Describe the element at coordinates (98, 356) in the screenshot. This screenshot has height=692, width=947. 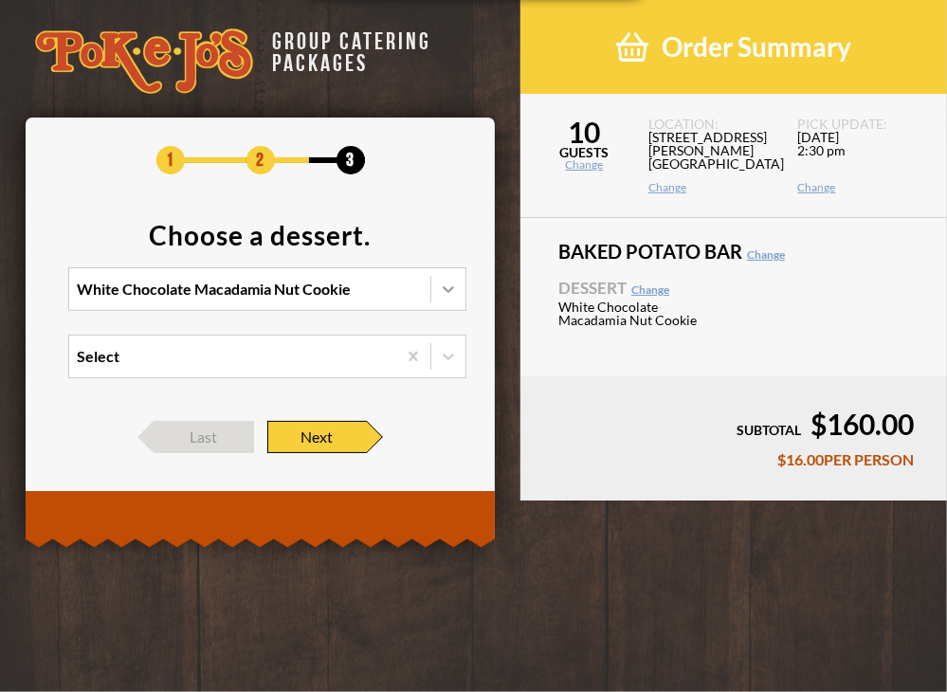
I see `div: Select` at that location.